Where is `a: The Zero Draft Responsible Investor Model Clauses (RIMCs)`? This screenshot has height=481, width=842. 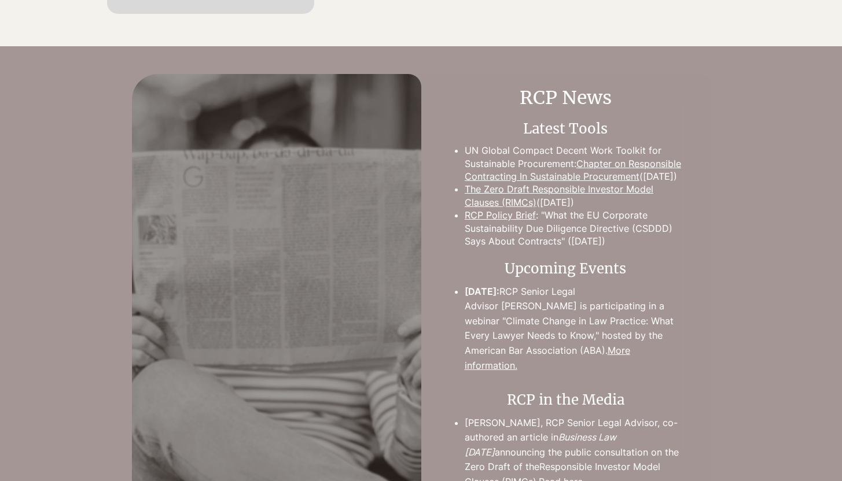 a: The Zero Draft Responsible Investor Model Clauses (RIMCs) is located at coordinates (559, 196).